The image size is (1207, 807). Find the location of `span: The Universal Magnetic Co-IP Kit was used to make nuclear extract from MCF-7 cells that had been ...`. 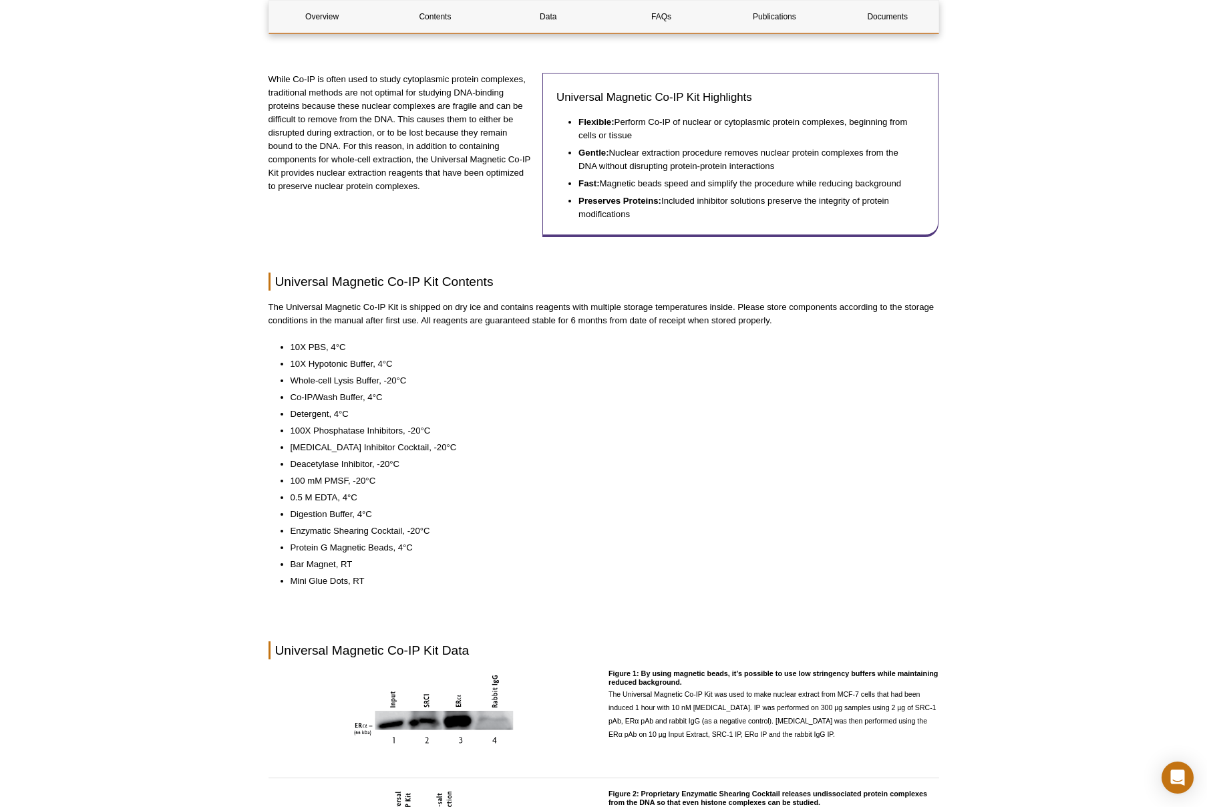

span: The Universal Magnetic Co-IP Kit was used to make nuclear extract from MCF-7 cells that had been ... is located at coordinates (772, 714).